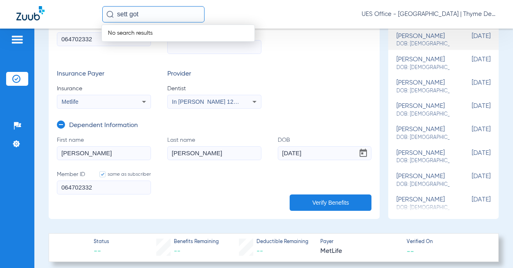 Image resolution: width=513 pixels, height=268 pixels. I want to click on span: Insurance, so click(104, 89).